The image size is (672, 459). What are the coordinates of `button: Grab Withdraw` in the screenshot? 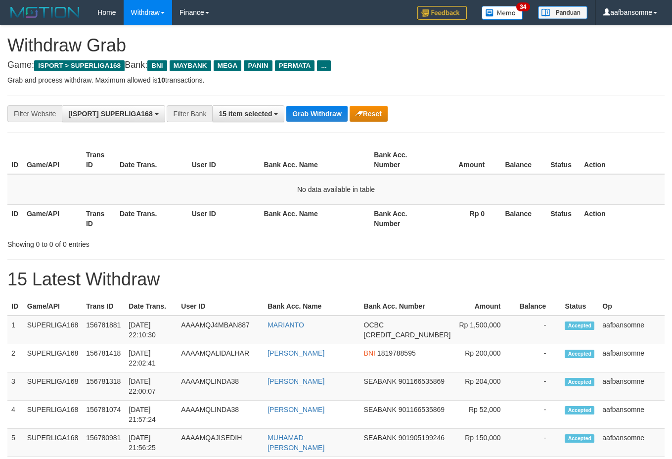 It's located at (316, 114).